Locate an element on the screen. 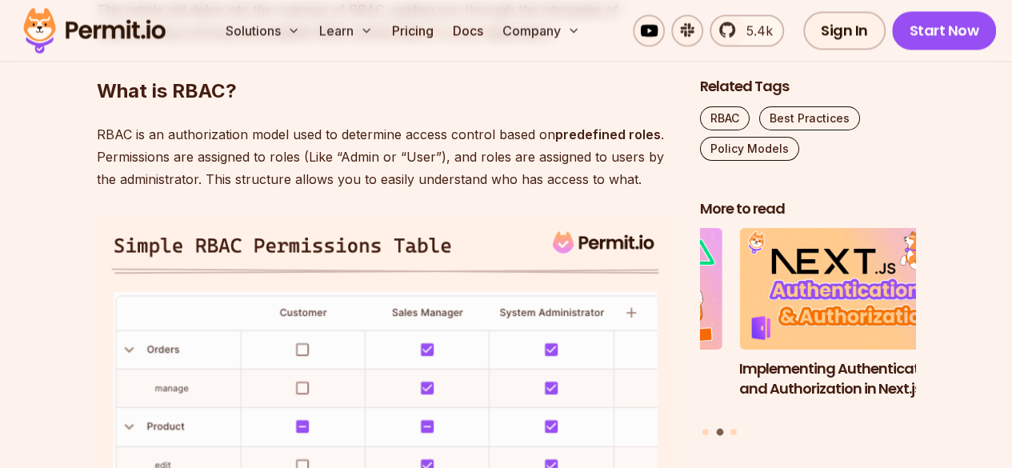  button: Company is located at coordinates (541, 30).